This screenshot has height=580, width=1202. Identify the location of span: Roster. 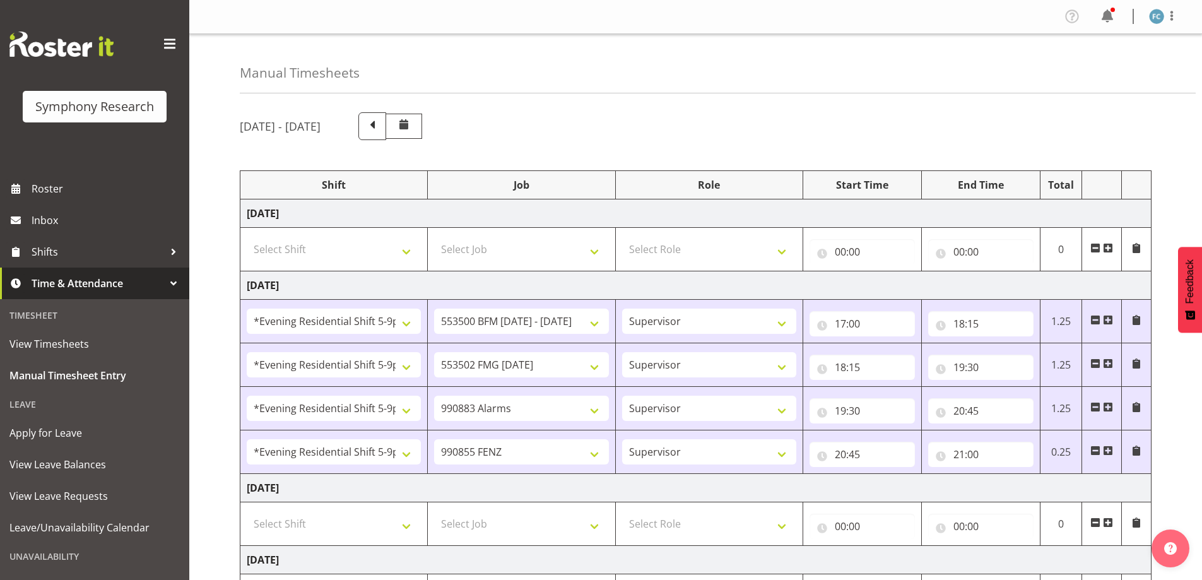
(107, 189).